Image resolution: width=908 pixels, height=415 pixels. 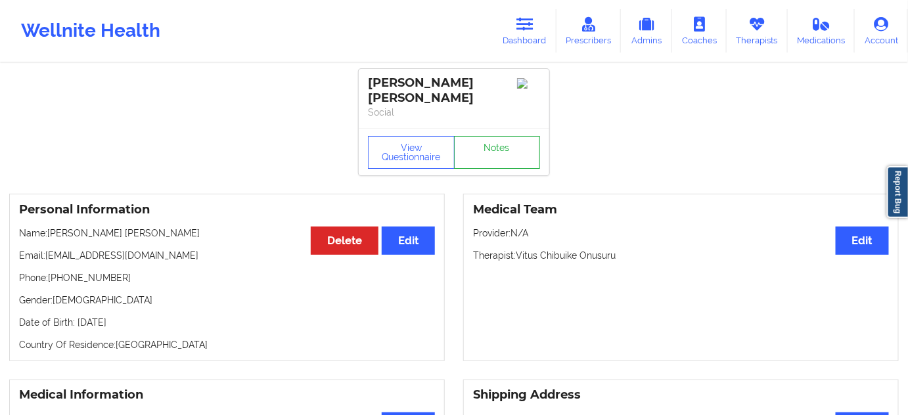 What do you see at coordinates (344, 241) in the screenshot?
I see `button: Delete` at bounding box center [344, 241].